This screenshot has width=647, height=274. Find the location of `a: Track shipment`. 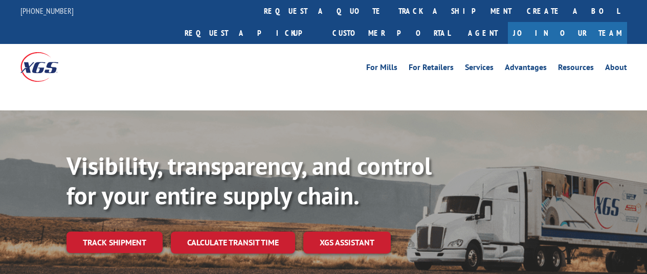

a: Track shipment is located at coordinates (115, 242).